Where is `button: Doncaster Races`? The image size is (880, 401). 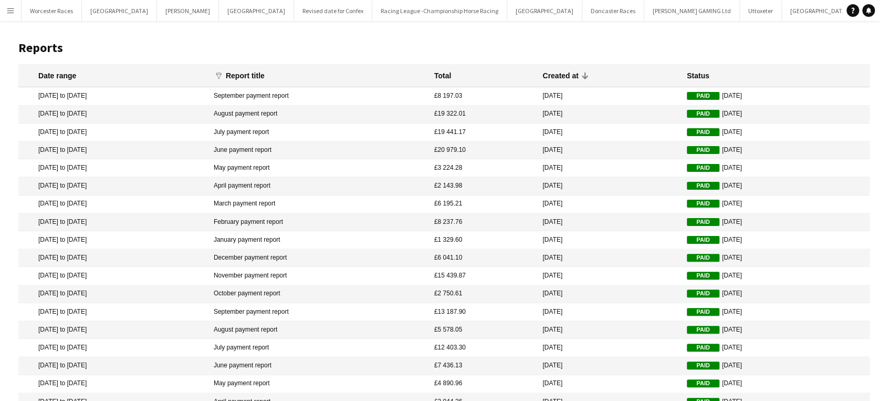
button: Doncaster Races is located at coordinates (613, 11).